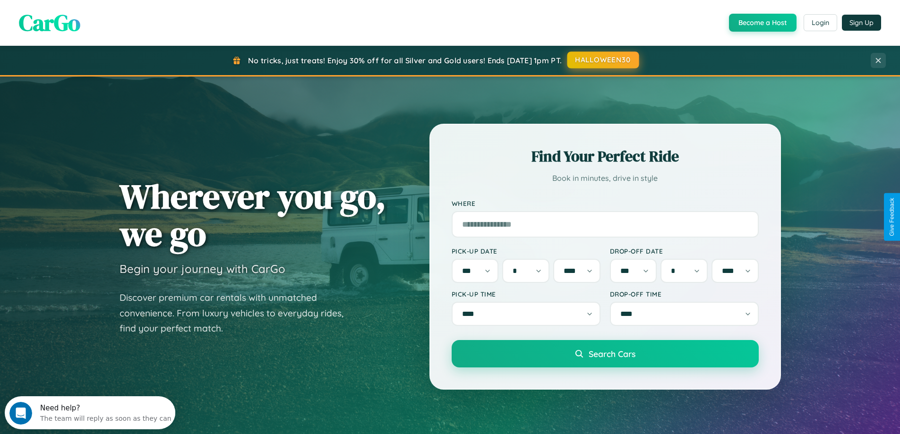 The height and width of the screenshot is (434, 900). What do you see at coordinates (820, 23) in the screenshot?
I see `button: Login` at bounding box center [820, 23].